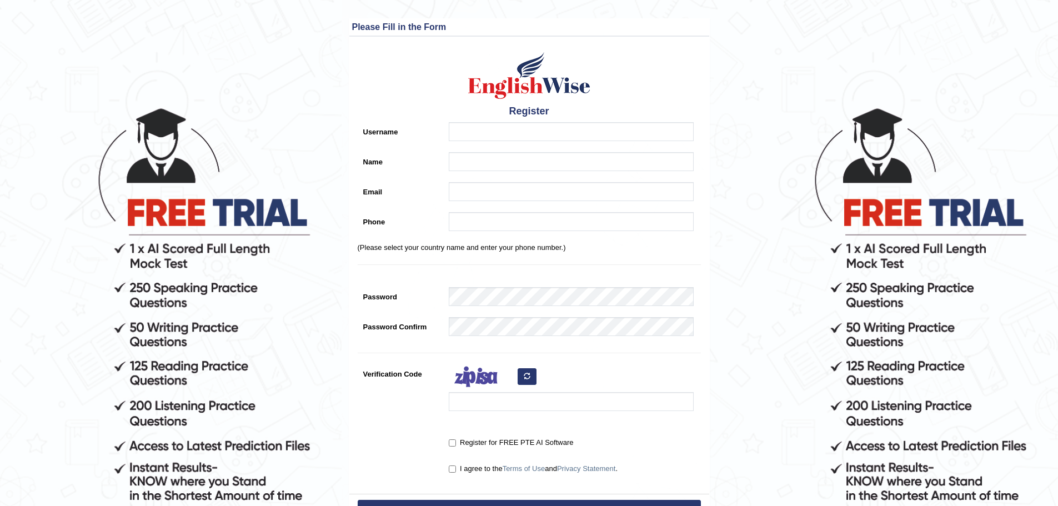 Image resolution: width=1058 pixels, height=506 pixels. Describe the element at coordinates (452, 443) in the screenshot. I see `input: Register for FREE PTE AI Software` at that location.